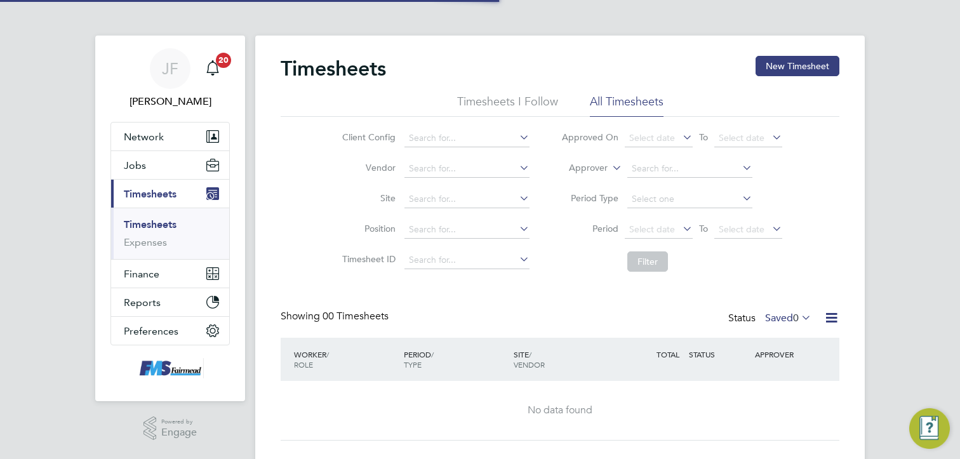 The height and width of the screenshot is (459, 960). What do you see at coordinates (304, 364) in the screenshot?
I see `span: ROLE` at bounding box center [304, 364].